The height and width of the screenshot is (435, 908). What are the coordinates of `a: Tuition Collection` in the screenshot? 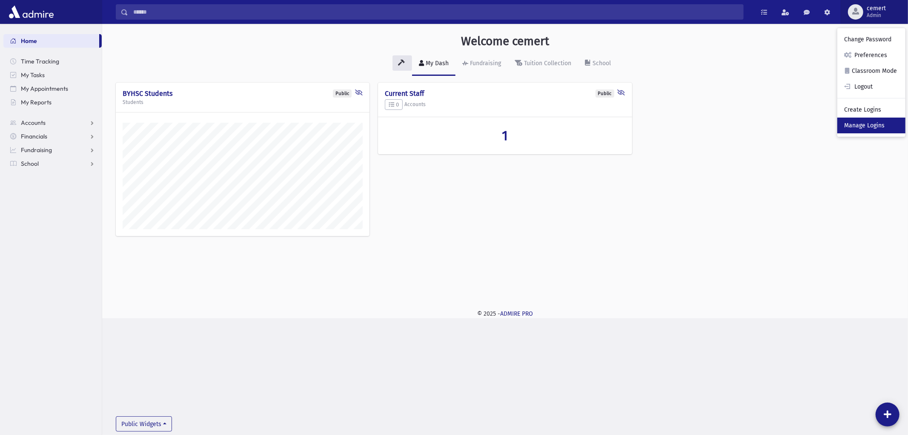 It's located at (543, 64).